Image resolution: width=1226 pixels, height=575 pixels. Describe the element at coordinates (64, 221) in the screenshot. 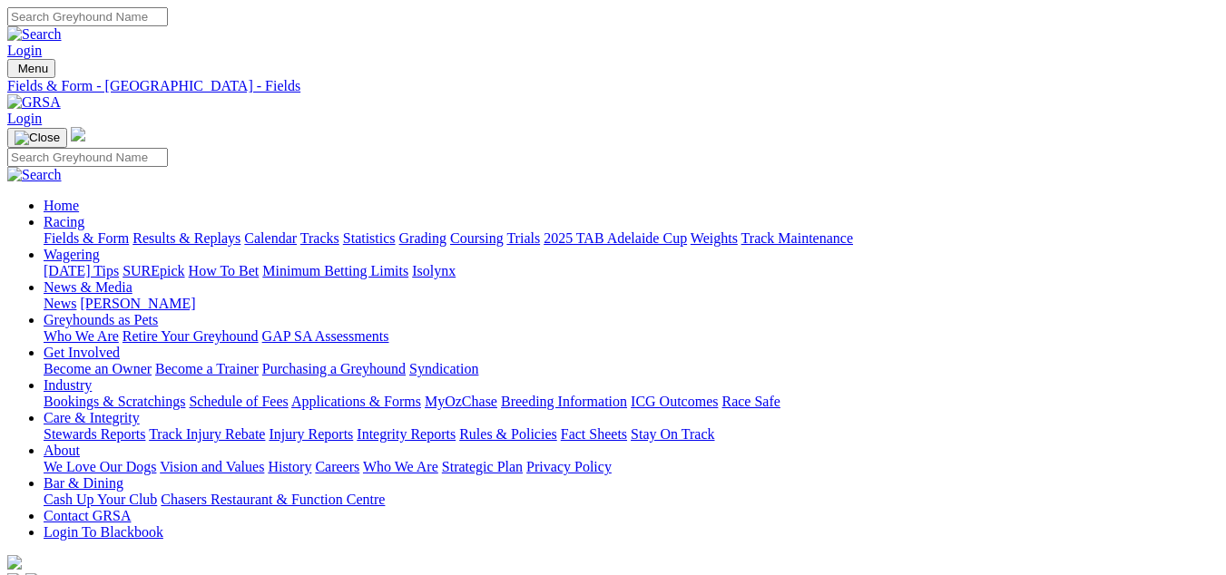

I see `a: Racing` at that location.